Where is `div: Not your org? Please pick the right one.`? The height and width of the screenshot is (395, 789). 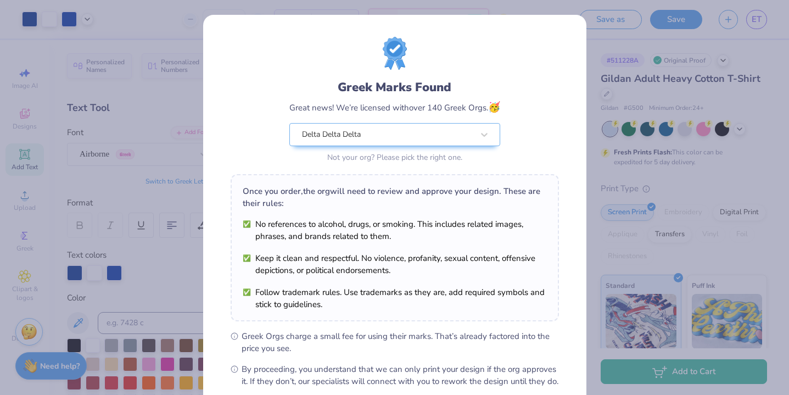
div: Not your org? Please pick the right one. is located at coordinates (395, 157).